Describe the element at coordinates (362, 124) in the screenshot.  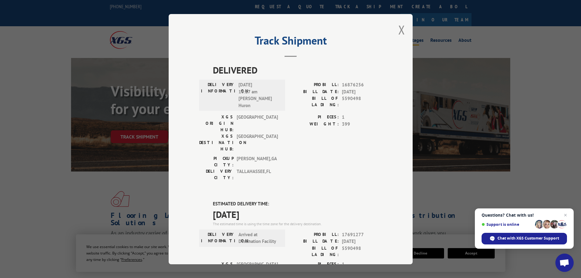
I see `span: 399` at that location.